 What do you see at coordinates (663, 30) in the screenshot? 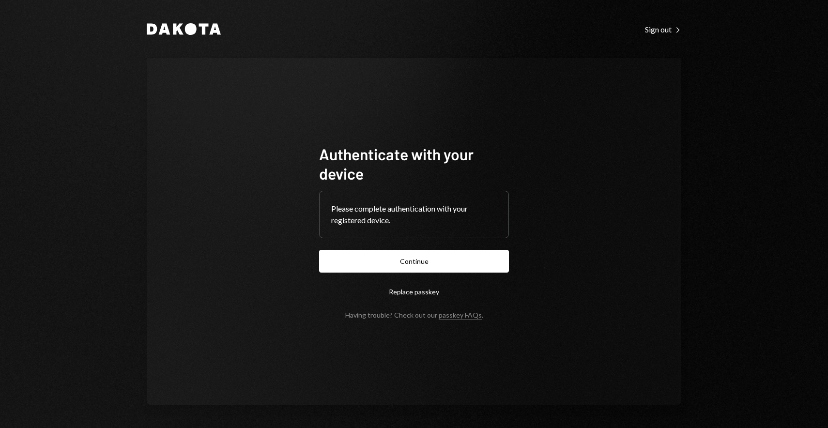
I see `div: Sign out` at bounding box center [663, 30].